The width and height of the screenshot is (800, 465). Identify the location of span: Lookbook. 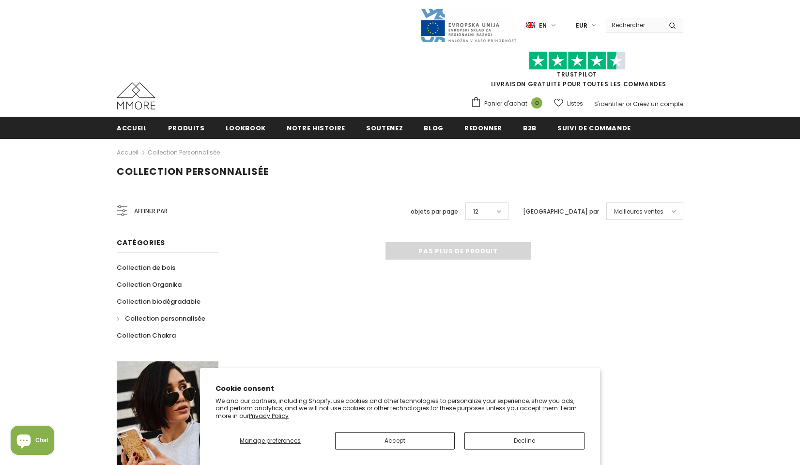
(246, 128).